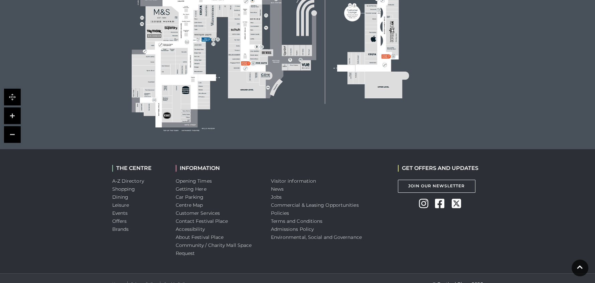  Describe the element at coordinates (316, 237) in the screenshot. I see `a: Environmental, Social and Governance` at that location.